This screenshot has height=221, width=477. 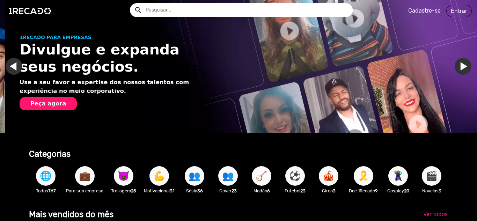 What do you see at coordinates (115, 58) in the screenshot?
I see `h1: Divulgue e expanda seus negócios.` at bounding box center [115, 58].